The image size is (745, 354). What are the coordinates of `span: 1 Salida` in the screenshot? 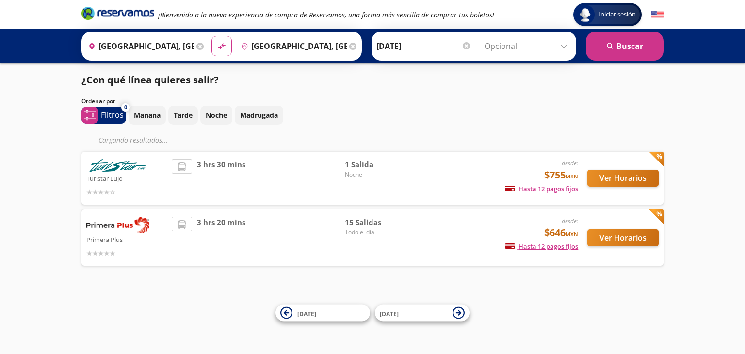 It's located at (379, 164).